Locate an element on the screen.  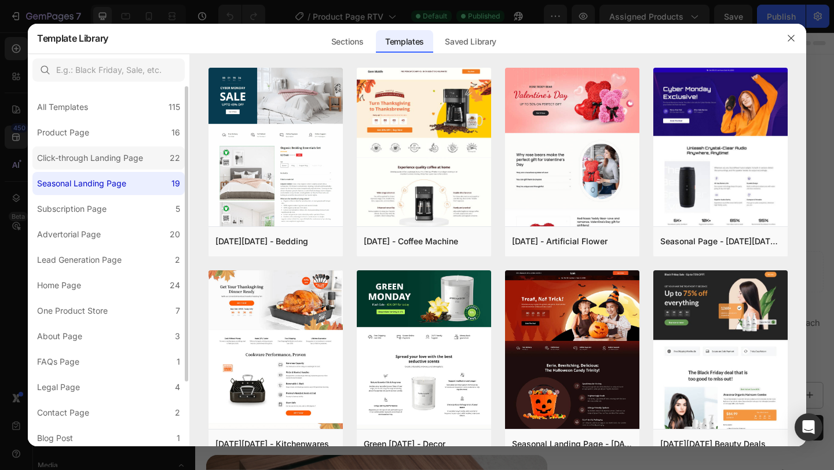
div: 3 is located at coordinates (177, 337).